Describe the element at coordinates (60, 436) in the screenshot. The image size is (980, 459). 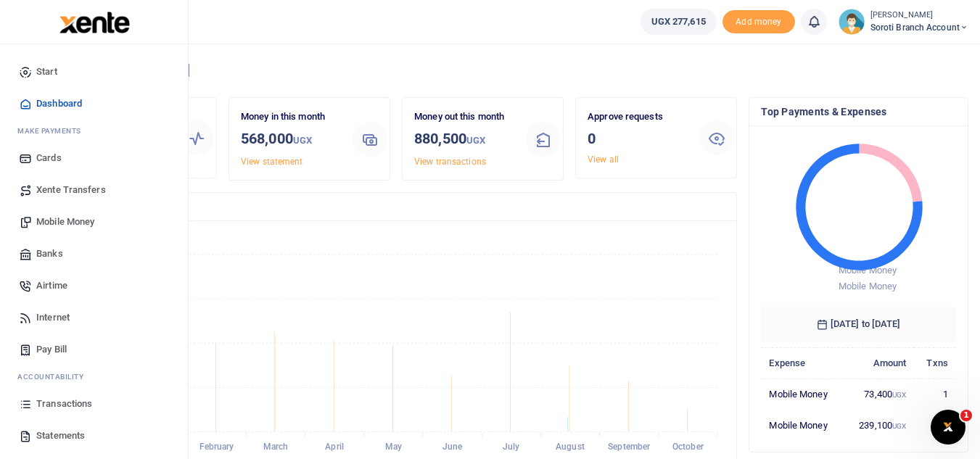
I see `span: Statements` at that location.